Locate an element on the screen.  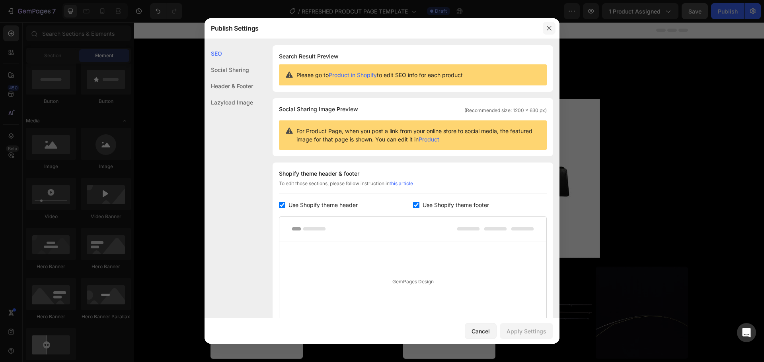
a: this article is located at coordinates (401, 183).